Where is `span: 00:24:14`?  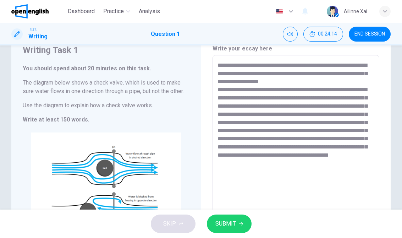 span: 00:24:14 is located at coordinates (327, 34).